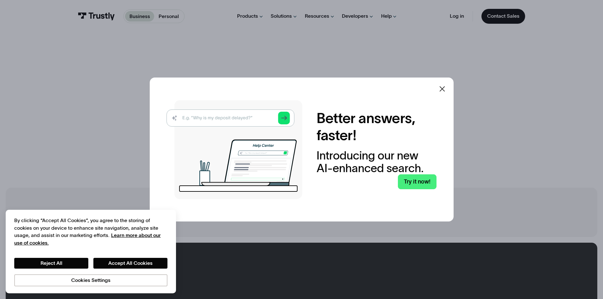  What do you see at coordinates (130, 263) in the screenshot?
I see `button: Accept All Cookies` at bounding box center [130, 263].